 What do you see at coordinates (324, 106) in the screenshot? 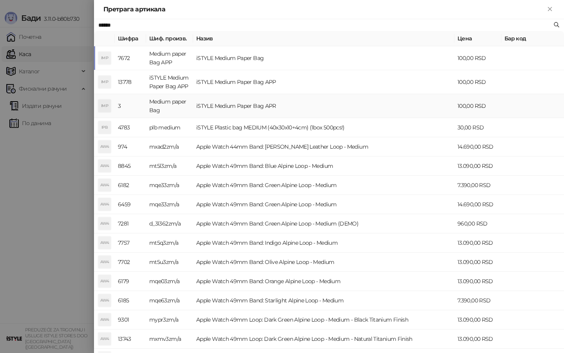
I see `td: iSTYLE Medium Paper Bag APR` at bounding box center [324, 106].